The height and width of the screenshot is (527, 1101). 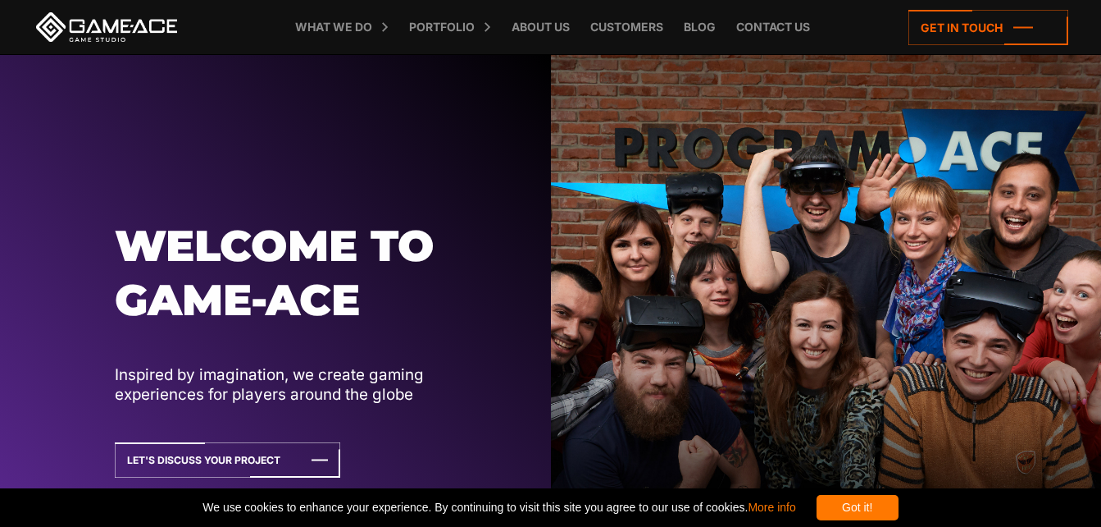 What do you see at coordinates (988, 27) in the screenshot?
I see `a: Get in touch` at bounding box center [988, 27].